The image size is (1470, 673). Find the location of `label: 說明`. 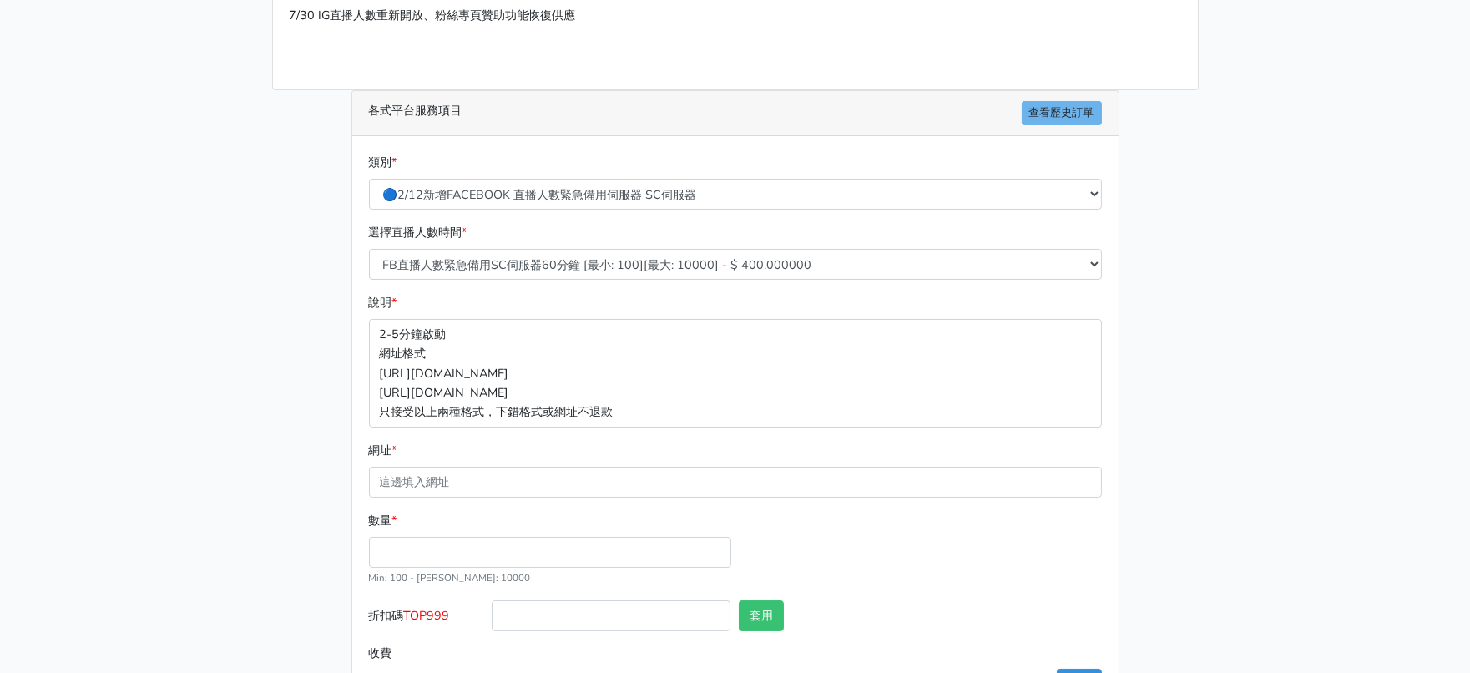

label: 說明 is located at coordinates (383, 302).